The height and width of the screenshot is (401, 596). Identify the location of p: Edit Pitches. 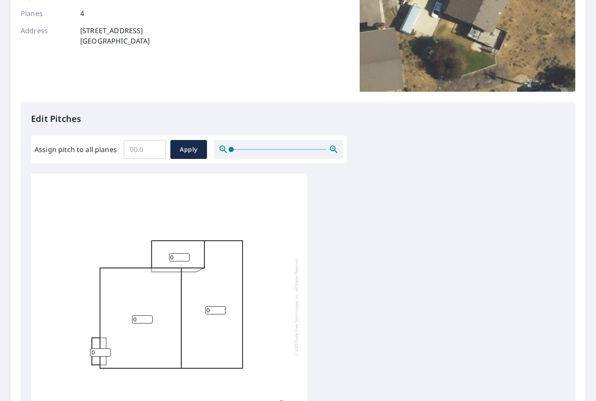
(298, 119).